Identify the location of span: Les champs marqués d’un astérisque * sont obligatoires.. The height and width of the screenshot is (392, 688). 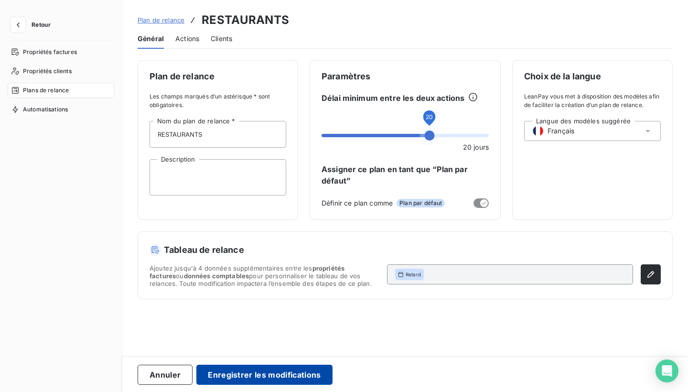
(218, 101).